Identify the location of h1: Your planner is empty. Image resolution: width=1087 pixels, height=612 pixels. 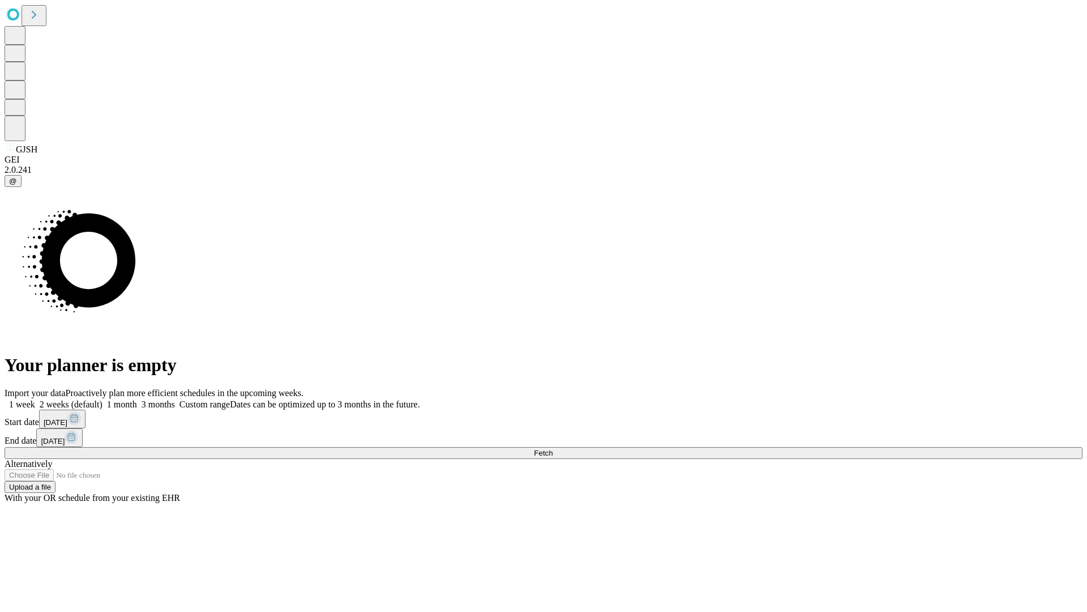
(544, 365).